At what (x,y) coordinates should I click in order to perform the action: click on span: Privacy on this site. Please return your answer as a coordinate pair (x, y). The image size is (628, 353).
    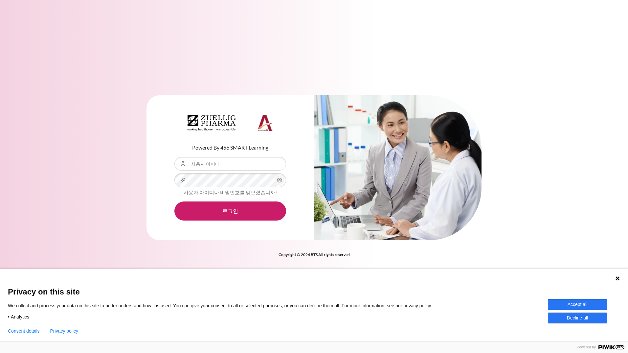
    Looking at the image, I should click on (314, 291).